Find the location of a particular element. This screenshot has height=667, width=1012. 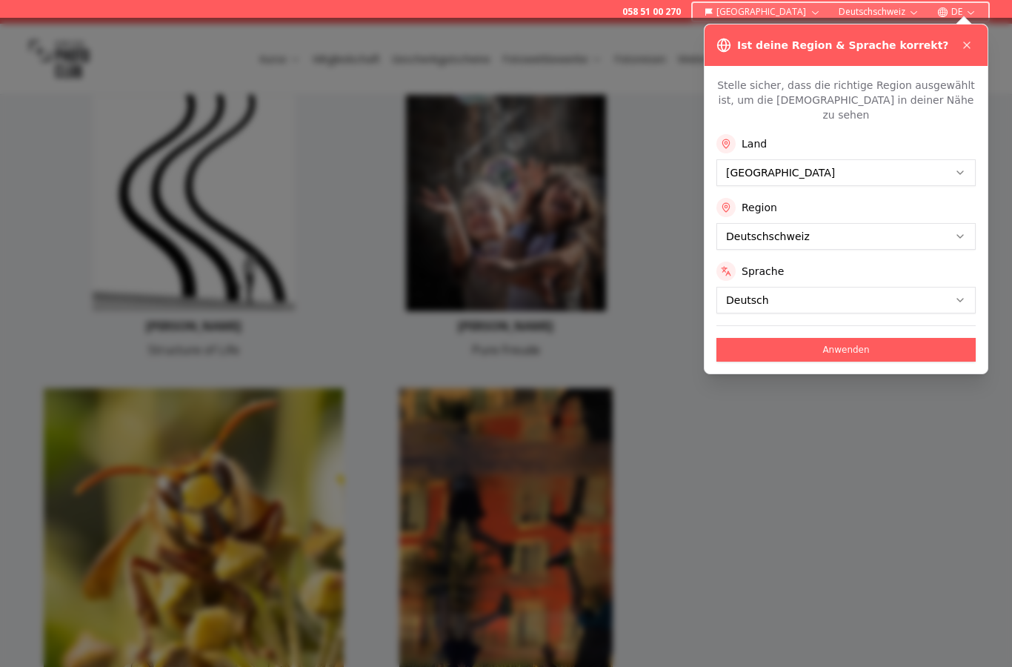

h3: Ist deine Region & Sprache korrekt? is located at coordinates (842, 45).